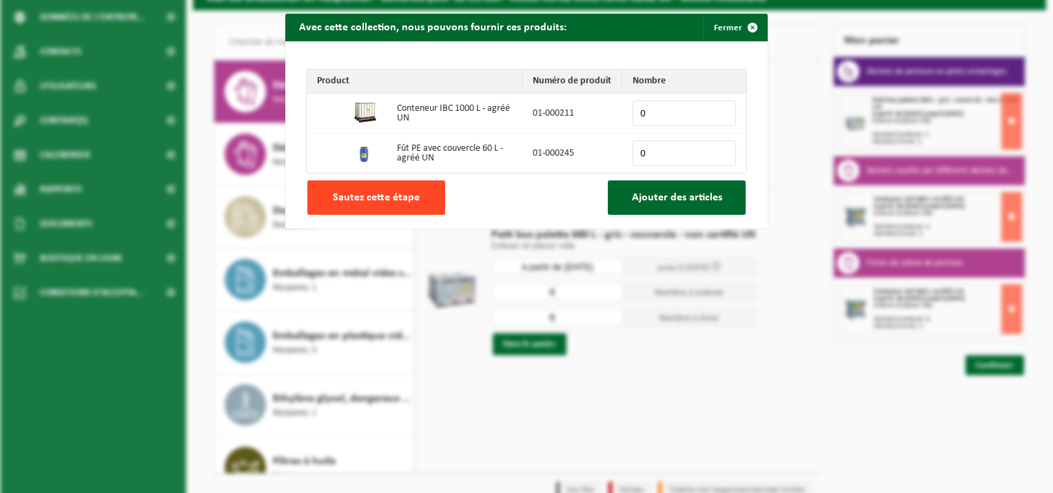 The width and height of the screenshot is (1053, 493). What do you see at coordinates (376, 198) in the screenshot?
I see `span: Sautez cette étape` at bounding box center [376, 198].